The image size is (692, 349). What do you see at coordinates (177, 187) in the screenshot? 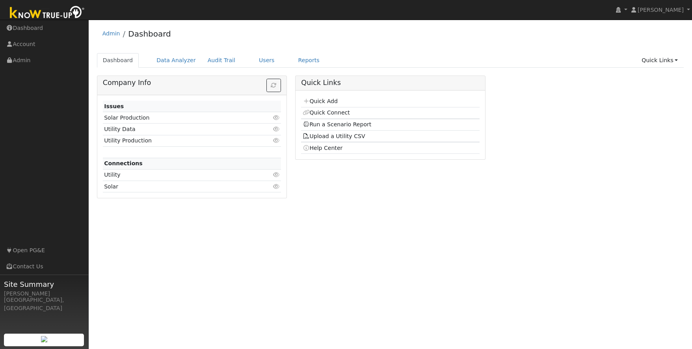
I see `td: Solar` at bounding box center [177, 187].